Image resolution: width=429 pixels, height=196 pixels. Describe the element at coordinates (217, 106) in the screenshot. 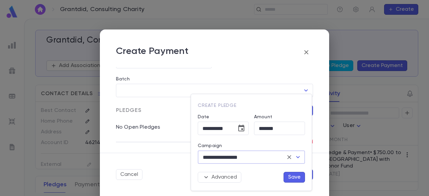

I see `span: Create Pledge` at that location.